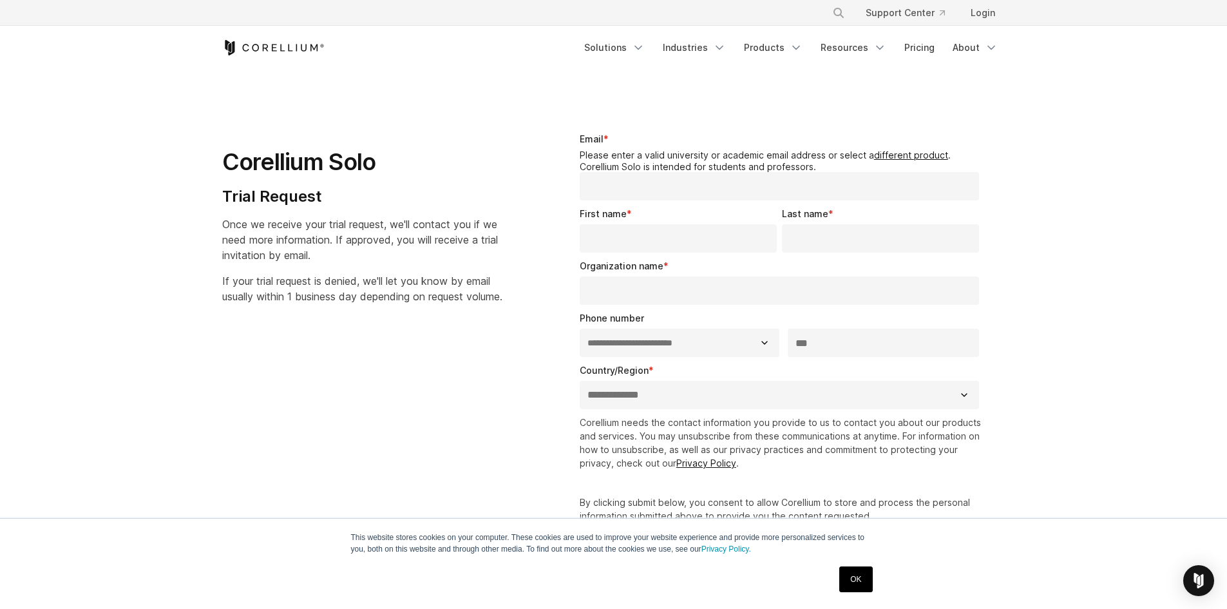 This screenshot has width=1227, height=609. Describe the element at coordinates (805, 213) in the screenshot. I see `span: Last name` at that location.